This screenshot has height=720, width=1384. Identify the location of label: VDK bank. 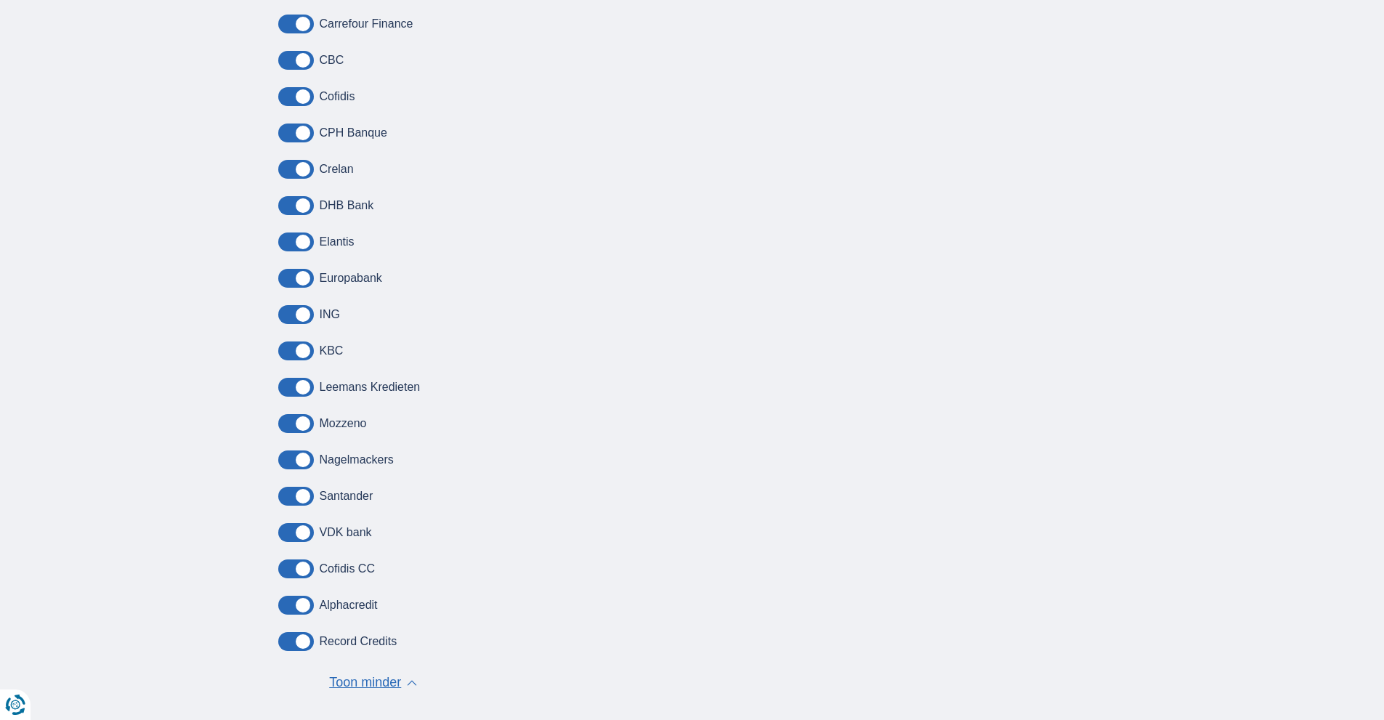
(346, 533).